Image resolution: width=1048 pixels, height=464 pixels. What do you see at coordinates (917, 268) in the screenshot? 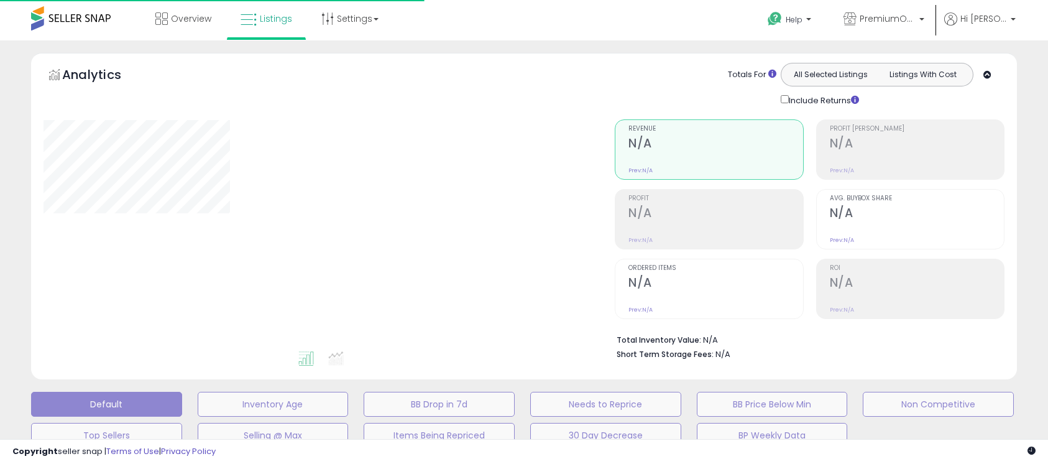
I see `span: ROI` at bounding box center [917, 268].